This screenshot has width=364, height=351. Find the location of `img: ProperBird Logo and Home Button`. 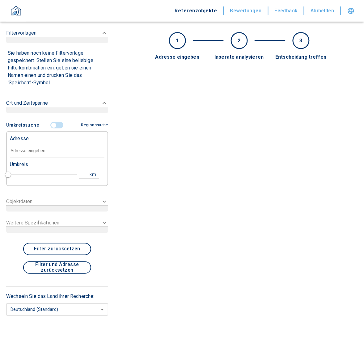

img: ProperBird Logo and Home Button is located at coordinates (16, 11).